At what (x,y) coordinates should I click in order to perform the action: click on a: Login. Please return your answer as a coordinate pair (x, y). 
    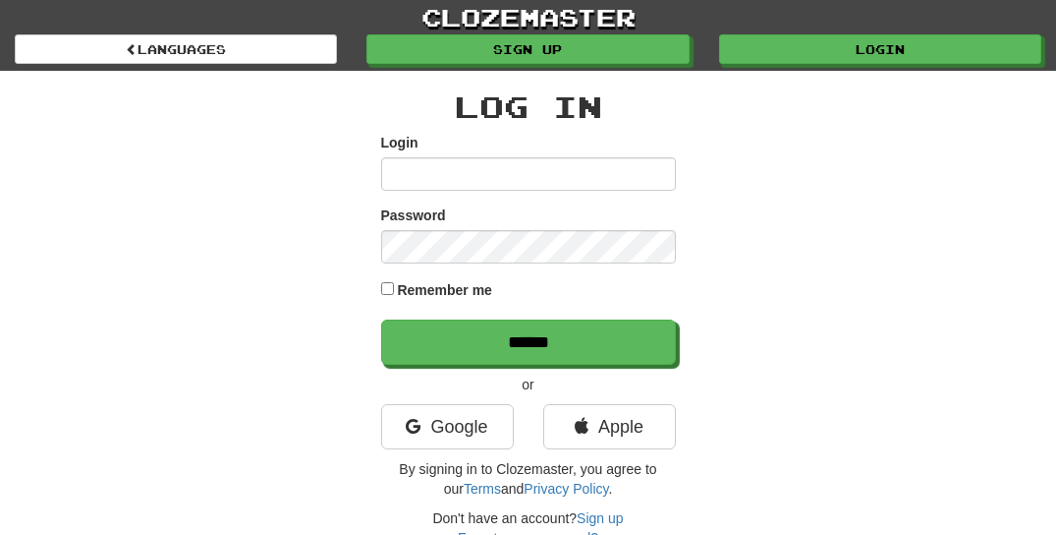
    Looking at the image, I should click on (881, 49).